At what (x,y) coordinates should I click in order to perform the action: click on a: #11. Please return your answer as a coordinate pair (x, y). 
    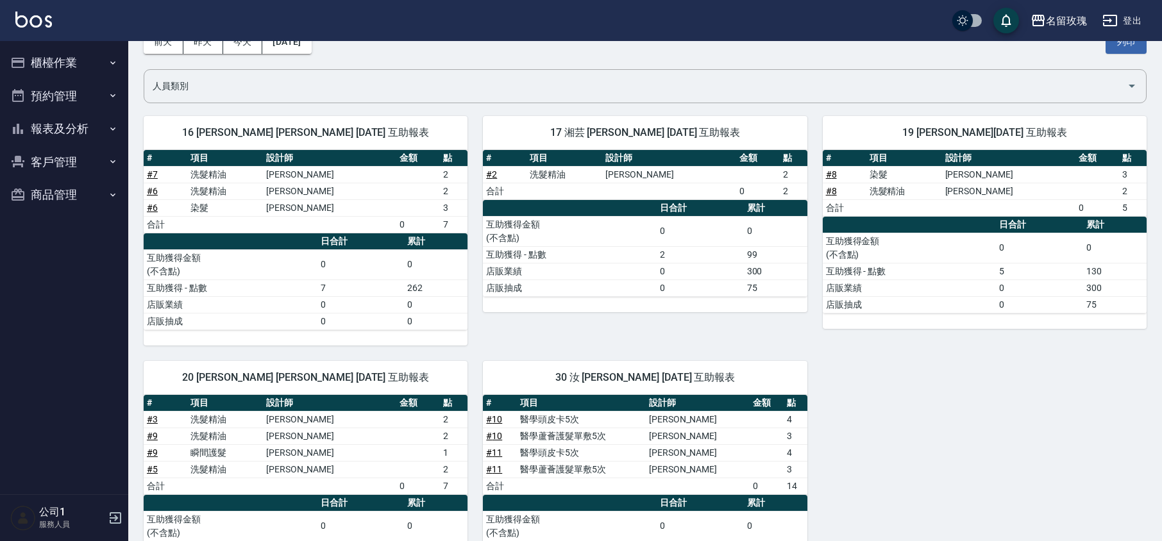
    Looking at the image, I should click on (494, 453).